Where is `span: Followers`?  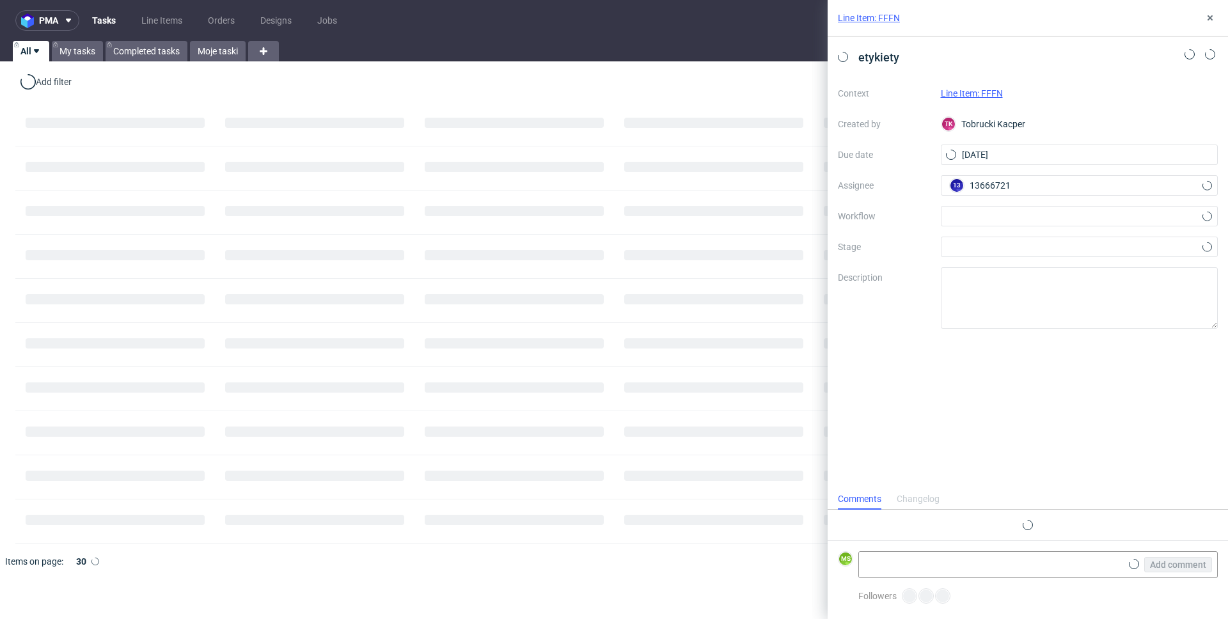
span: Followers is located at coordinates (877, 596).